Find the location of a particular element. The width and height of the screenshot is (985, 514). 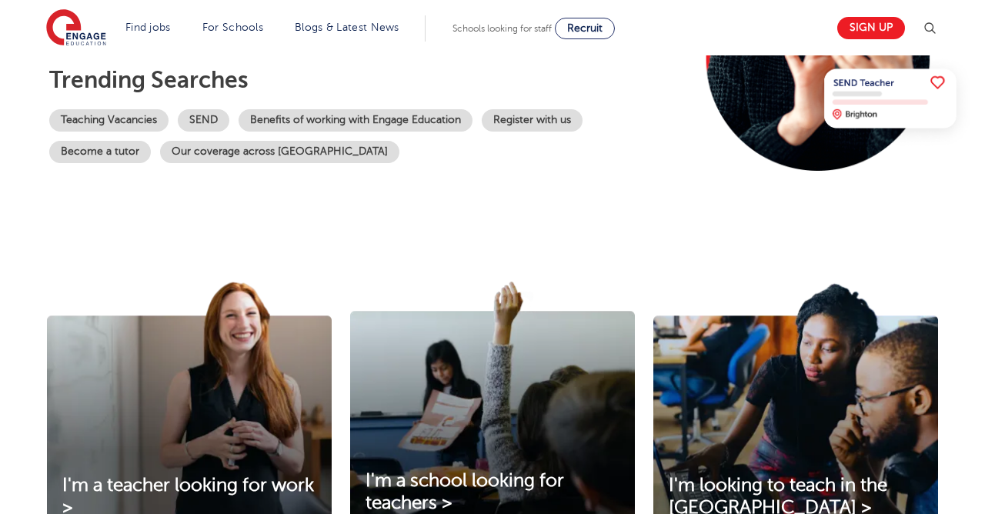

a: Find jobs is located at coordinates (148, 27).